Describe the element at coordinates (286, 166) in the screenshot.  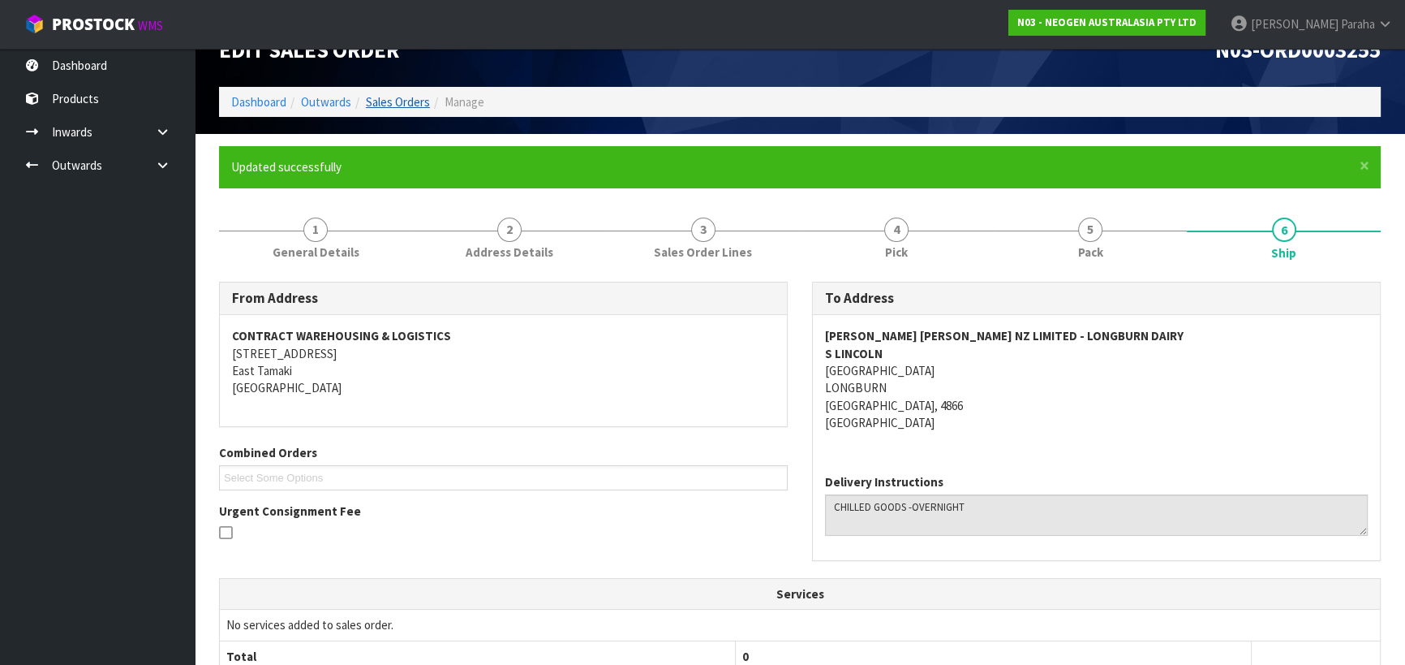
I see `span: Updated successfully` at that location.